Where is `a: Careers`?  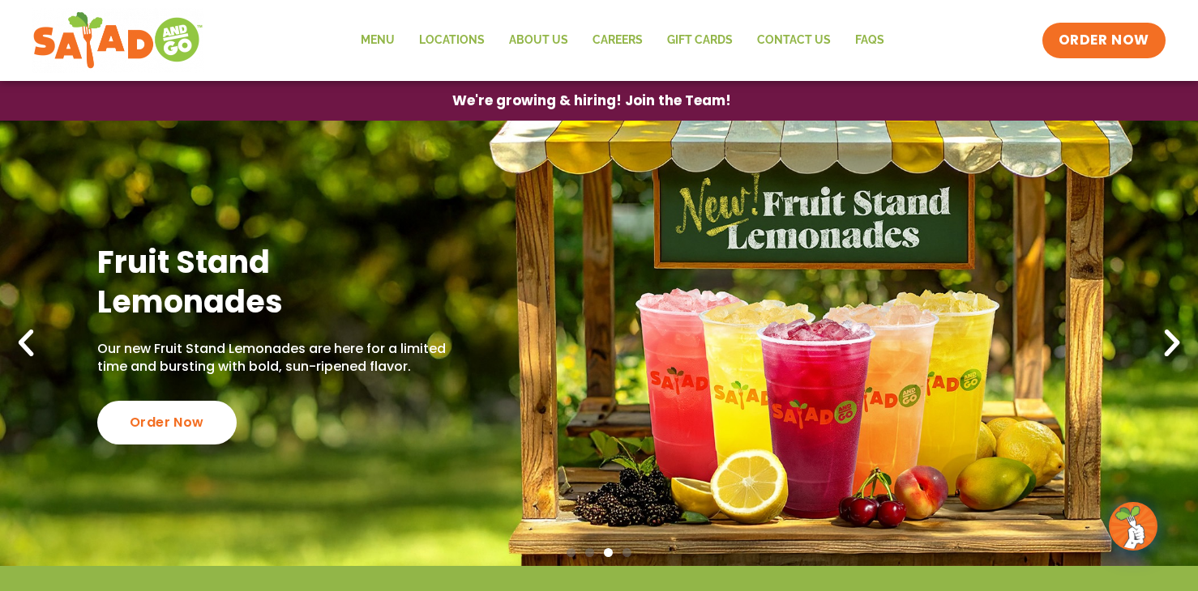
a: Careers is located at coordinates (617, 41).